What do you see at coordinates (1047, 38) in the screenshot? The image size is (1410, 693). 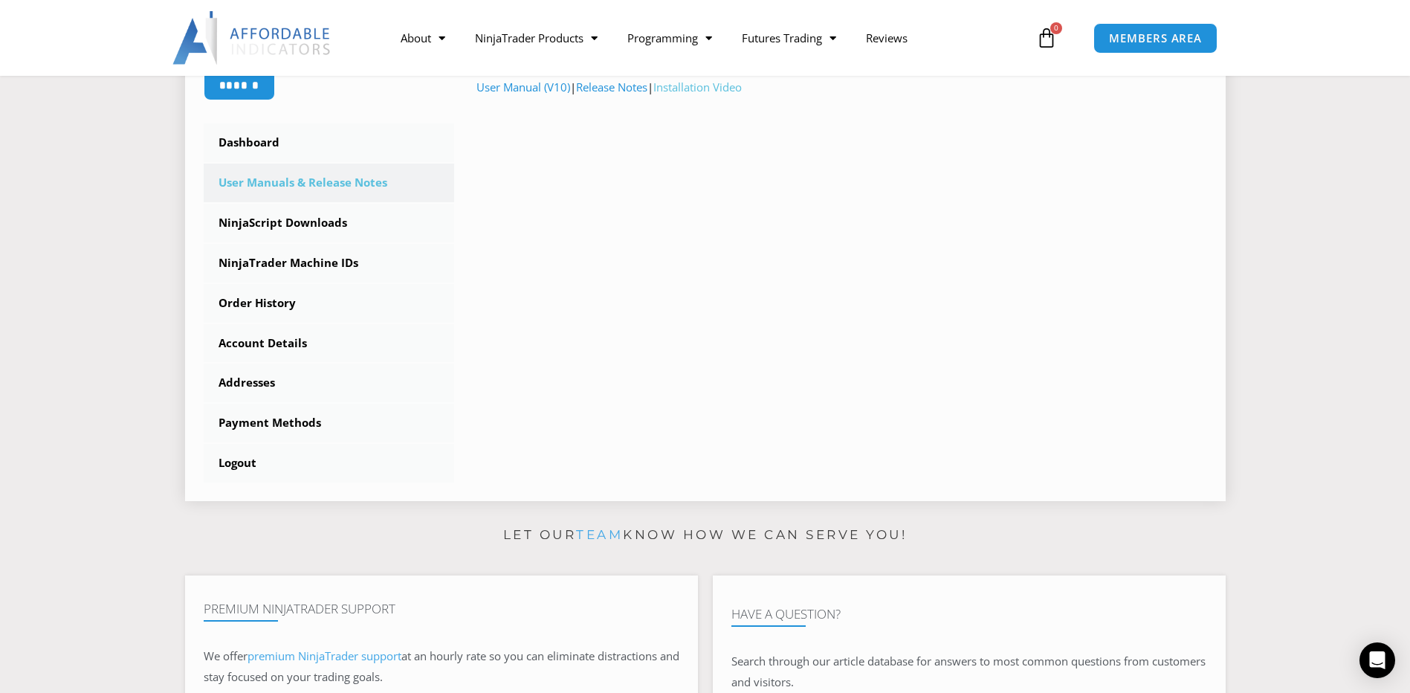 I see `a: 0` at bounding box center [1047, 38].